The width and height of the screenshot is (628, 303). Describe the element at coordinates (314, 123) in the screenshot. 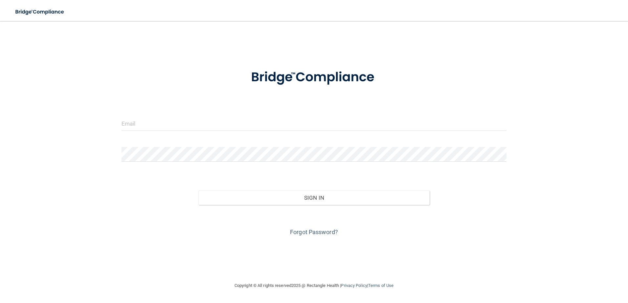

I see `input: Email` at that location.